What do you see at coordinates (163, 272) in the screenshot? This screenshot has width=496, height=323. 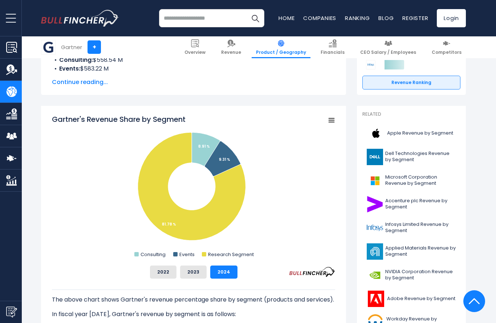 I see `button: 2022` at bounding box center [163, 272].